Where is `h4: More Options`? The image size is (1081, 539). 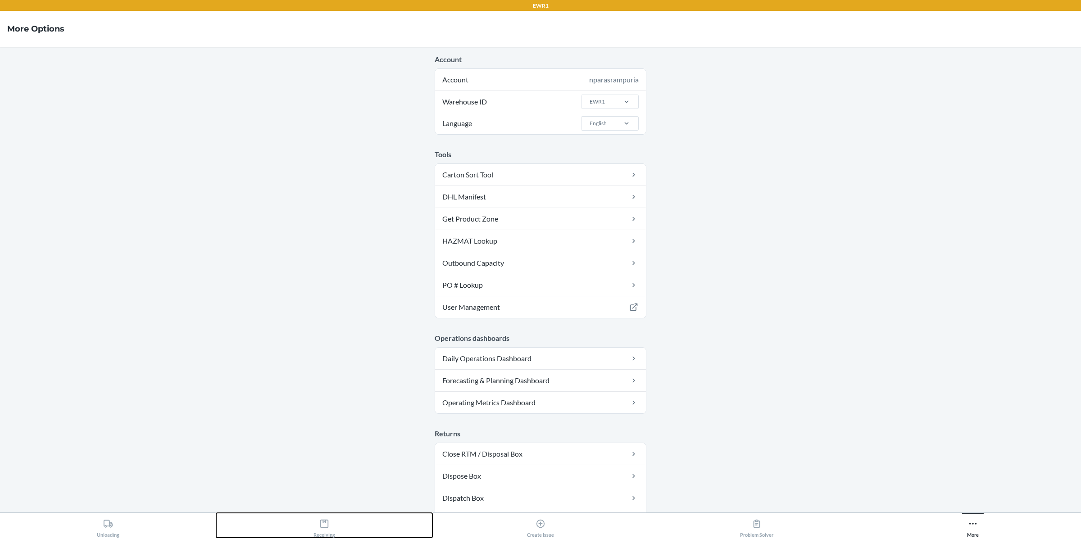 h4: More Options is located at coordinates (36, 29).